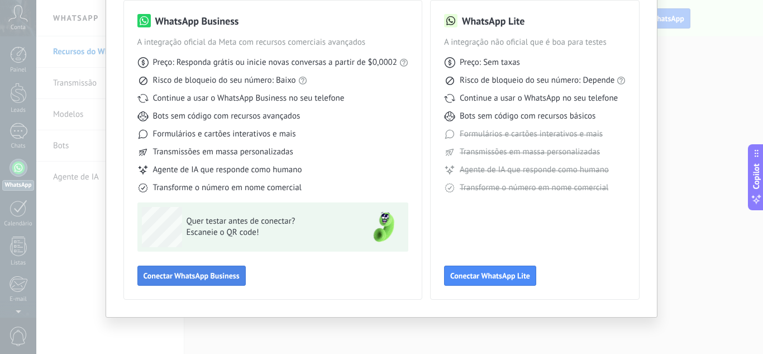 This screenshot has height=354, width=763. I want to click on span: Risco de bloqueio do seu número: Baixo, so click(225, 80).